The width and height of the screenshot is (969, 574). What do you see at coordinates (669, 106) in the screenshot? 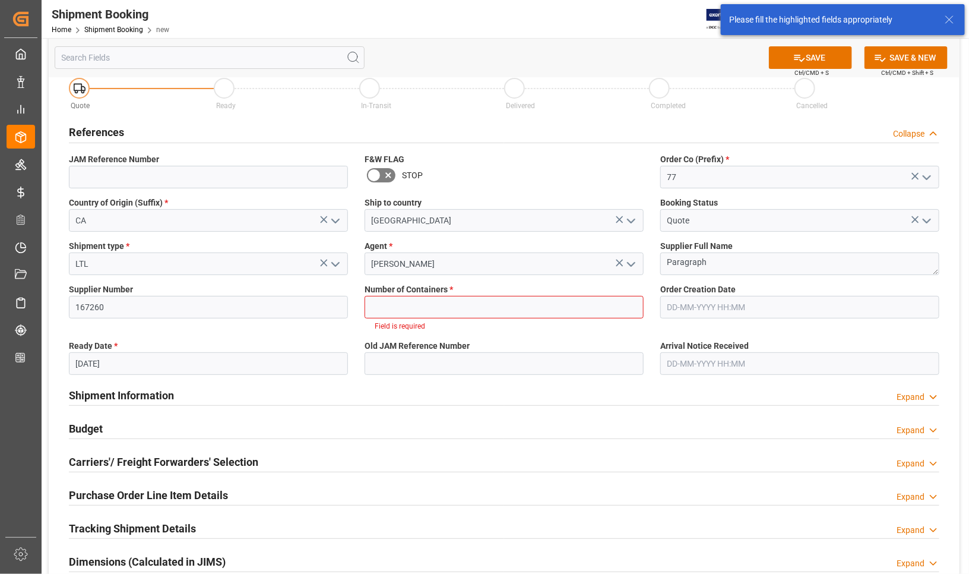
I see `span: Completed` at bounding box center [669, 106].